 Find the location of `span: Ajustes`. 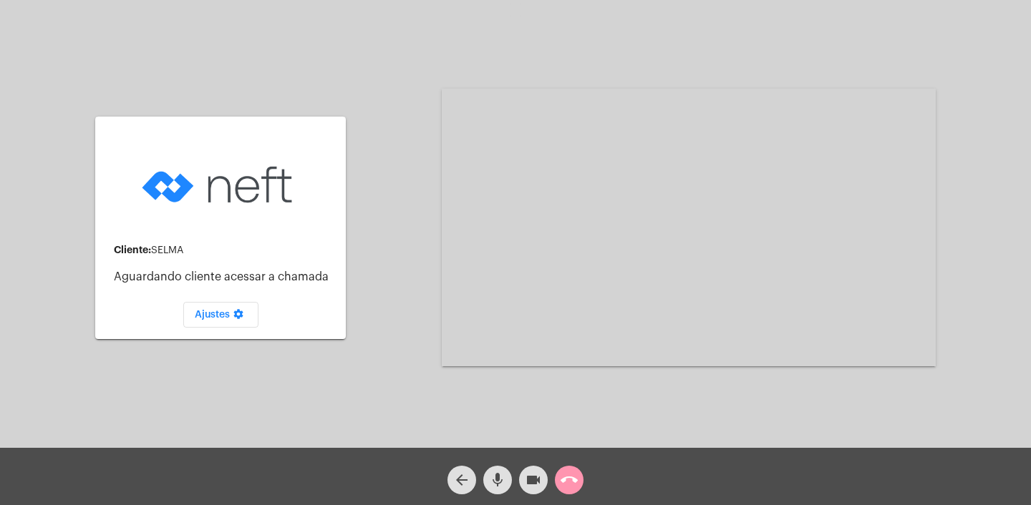

span: Ajustes is located at coordinates (220, 315).